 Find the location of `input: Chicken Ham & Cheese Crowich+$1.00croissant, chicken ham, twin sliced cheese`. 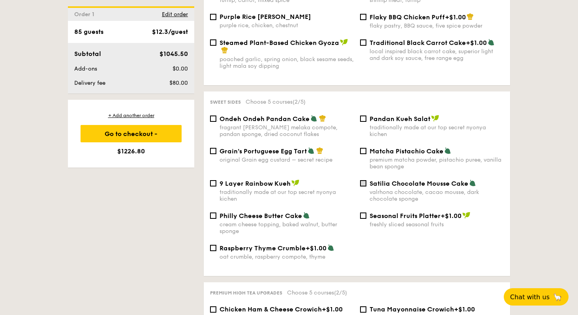

input: Chicken Ham & Cheese Crowich+$1.00croissant, chicken ham, twin sliced cheese is located at coordinates (213, 310).